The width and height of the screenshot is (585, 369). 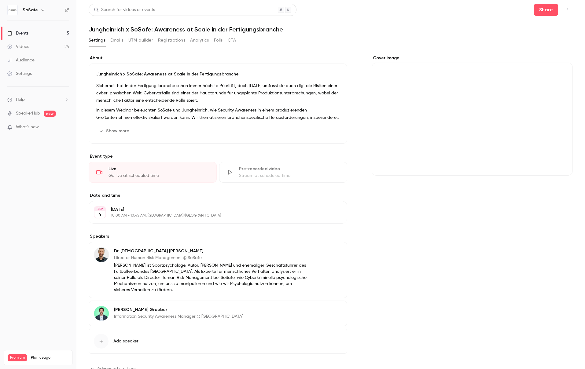 I want to click on div: Go live at scheduled time, so click(x=159, y=176).